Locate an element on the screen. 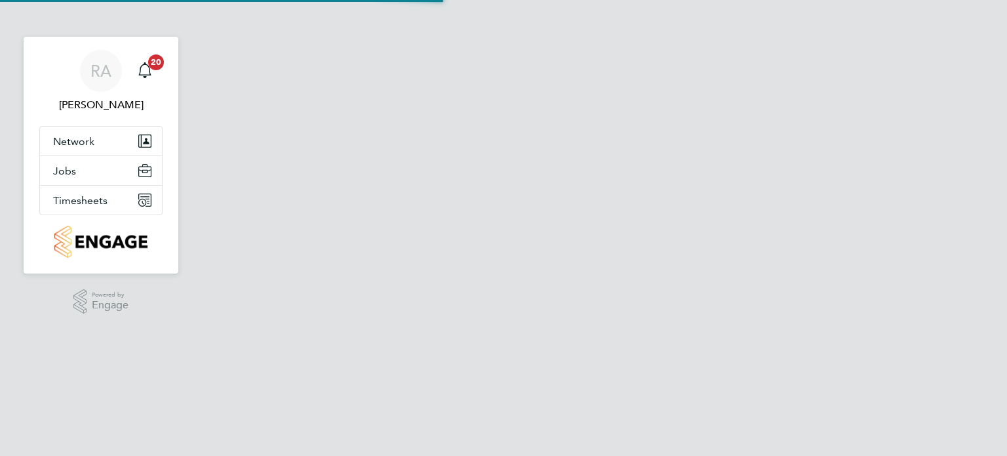 The height and width of the screenshot is (456, 1007). nav: Main navigation is located at coordinates (101, 155).